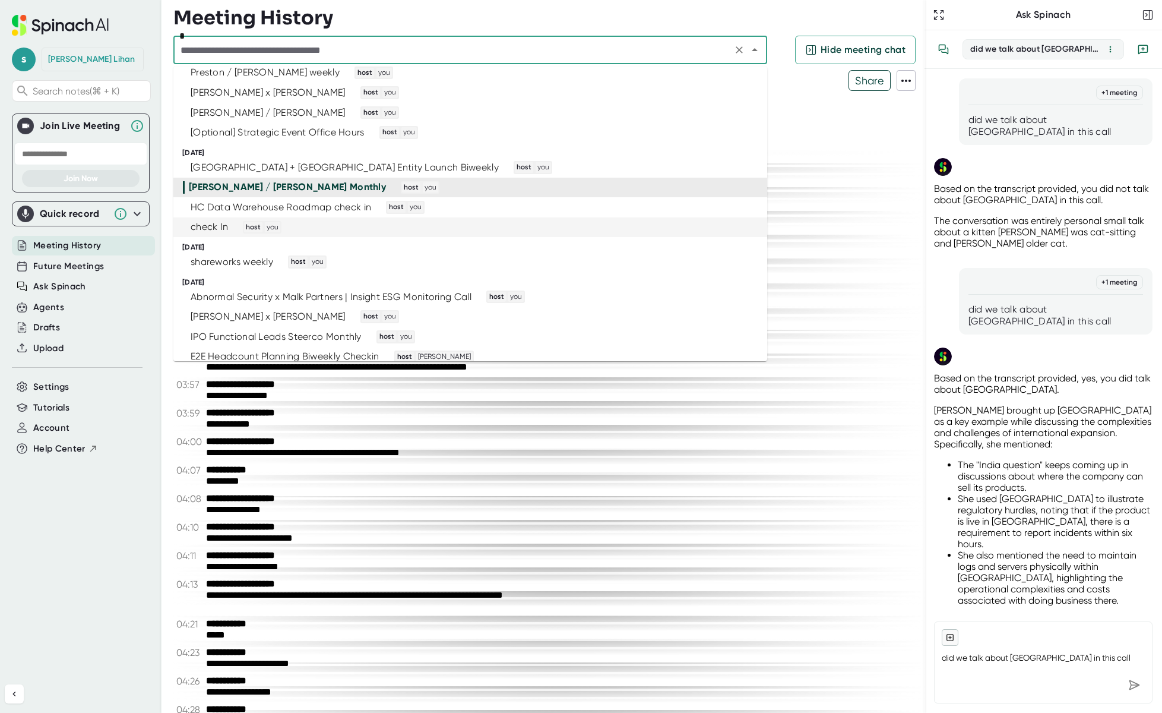 The height and width of the screenshot is (713, 1162). I want to click on div: HC Data Warehouse Roadmap check in, so click(281, 207).